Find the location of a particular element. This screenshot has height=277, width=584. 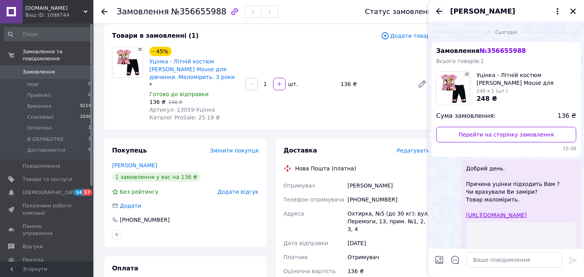

span: Покупці is located at coordinates (33, 260).